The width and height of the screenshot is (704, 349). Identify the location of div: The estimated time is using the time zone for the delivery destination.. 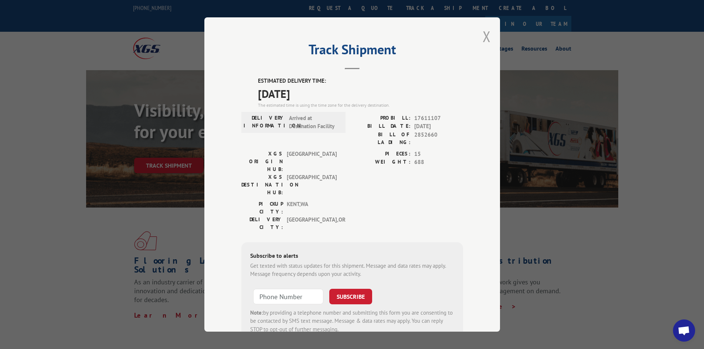
(360, 105).